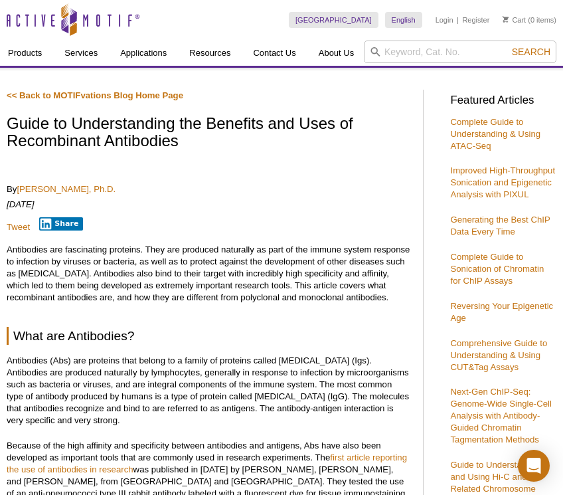 This screenshot has width=563, height=495. What do you see at coordinates (501, 311) in the screenshot?
I see `a: Reversing Your Epigenetic Age` at bounding box center [501, 311].